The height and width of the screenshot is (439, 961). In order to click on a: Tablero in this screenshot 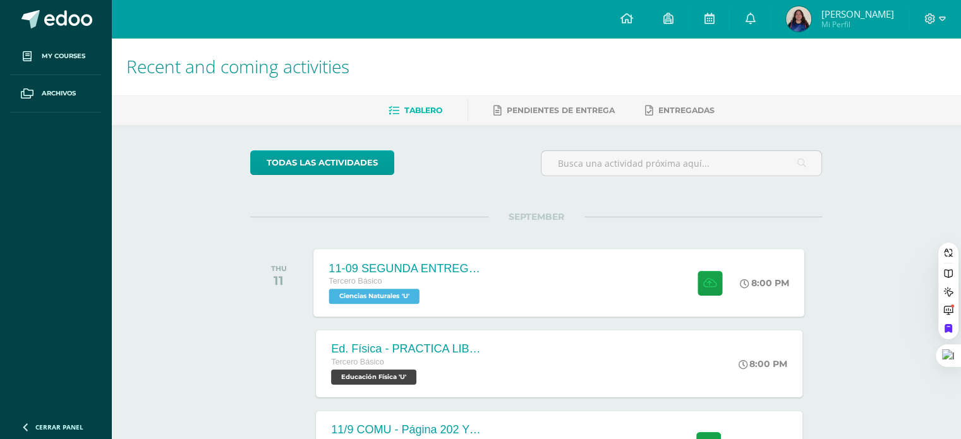, I will do `click(415, 111)`.